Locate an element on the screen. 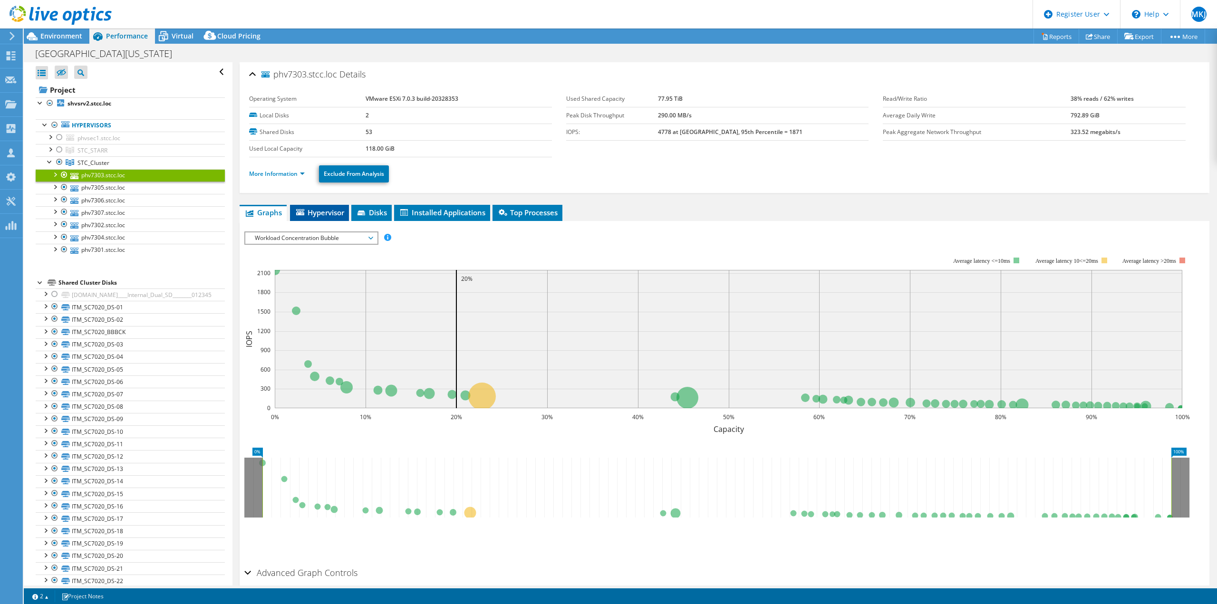 Image resolution: width=1217 pixels, height=604 pixels. a: ITM_SC7020_DS-04 is located at coordinates (130, 357).